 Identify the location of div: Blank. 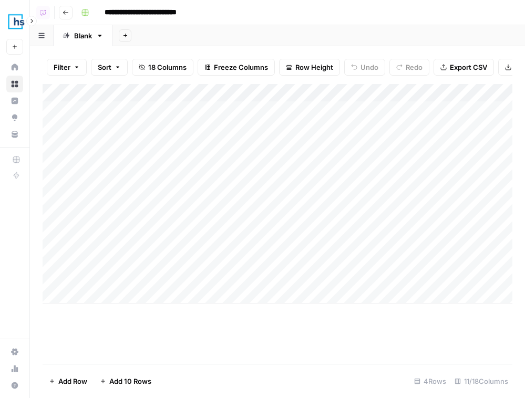
(83, 36).